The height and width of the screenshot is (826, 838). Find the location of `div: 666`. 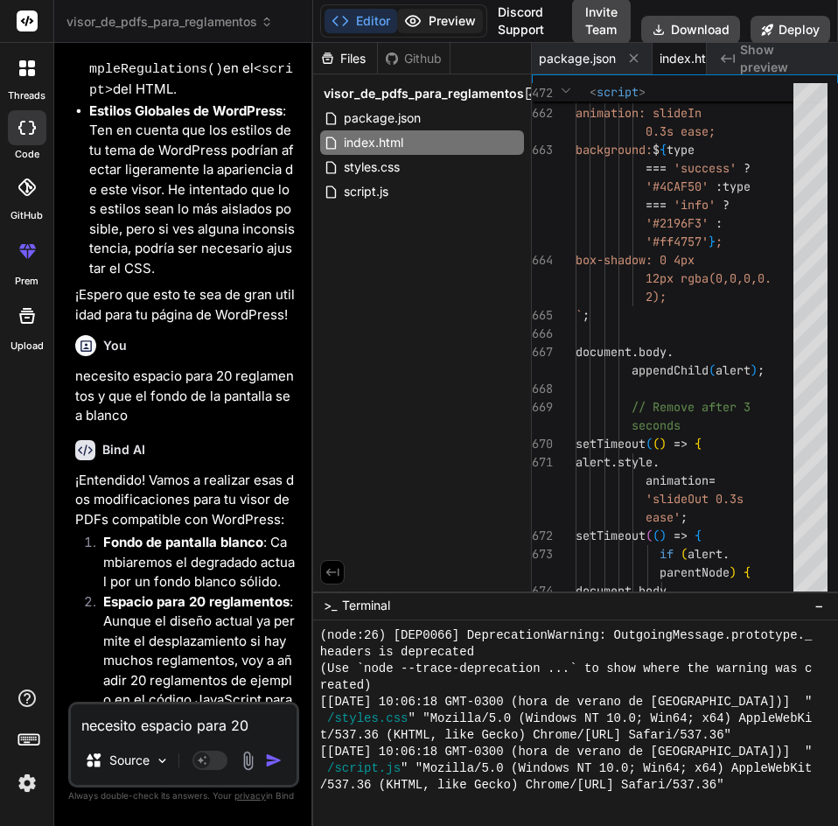

div: 666 is located at coordinates (543, 333).